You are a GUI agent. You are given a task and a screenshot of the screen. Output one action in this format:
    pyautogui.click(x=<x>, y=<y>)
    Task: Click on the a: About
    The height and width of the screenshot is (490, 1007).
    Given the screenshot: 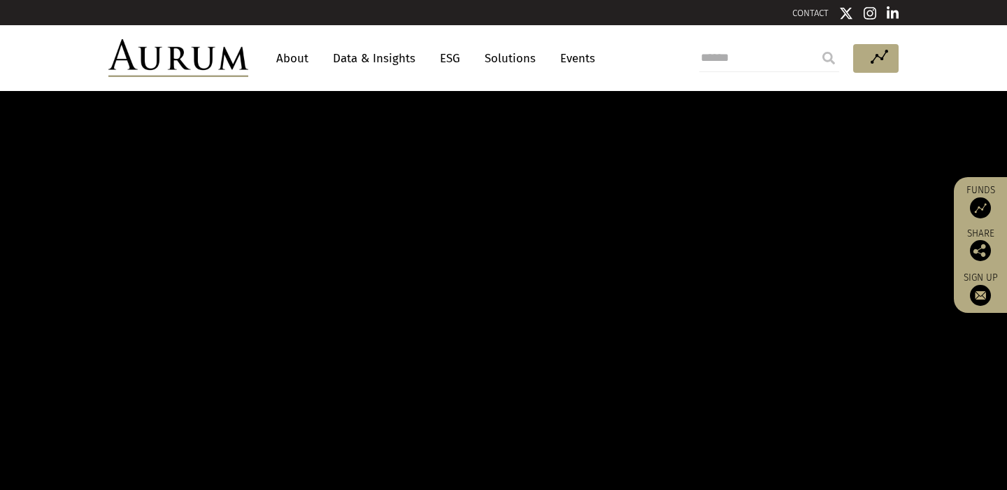 What is the action you would take?
    pyautogui.click(x=292, y=58)
    